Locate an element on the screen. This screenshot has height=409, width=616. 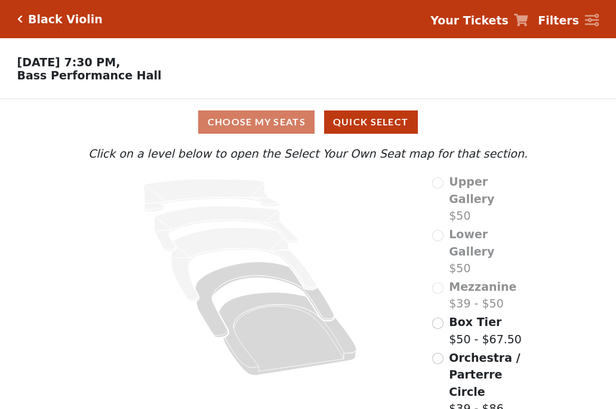
span: Upper Gallery is located at coordinates (472, 190).